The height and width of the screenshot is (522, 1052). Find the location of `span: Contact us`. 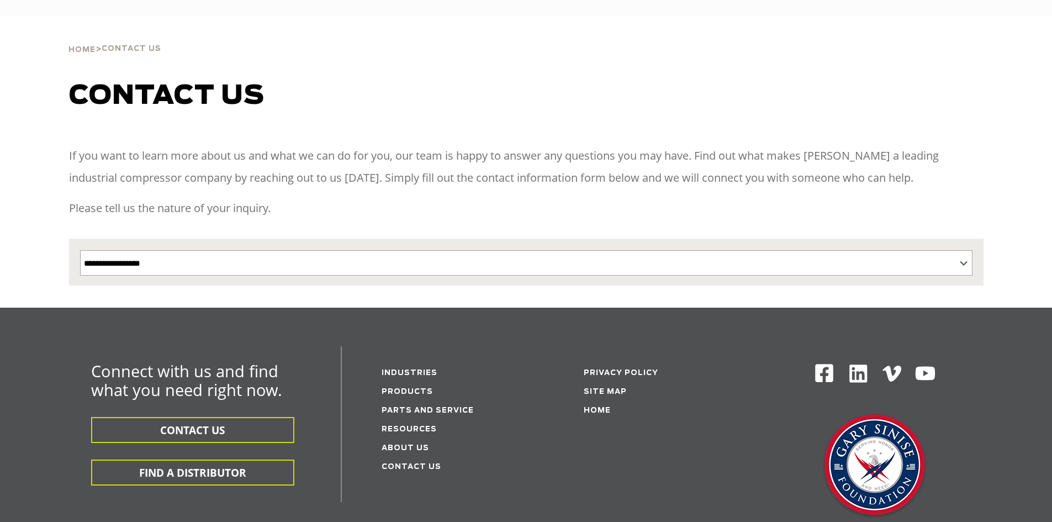

span: Contact us is located at coordinates (167, 96).